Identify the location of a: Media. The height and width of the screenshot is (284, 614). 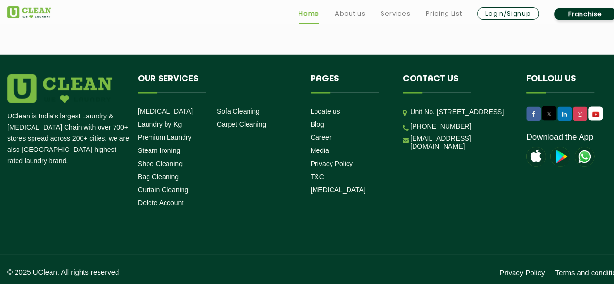
(320, 151).